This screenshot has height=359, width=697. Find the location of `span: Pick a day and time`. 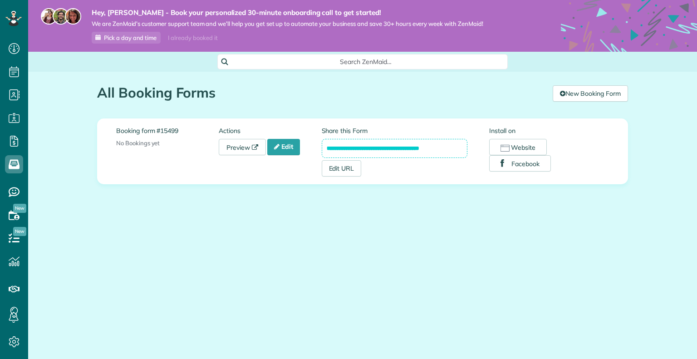

span: Pick a day and time is located at coordinates (130, 38).